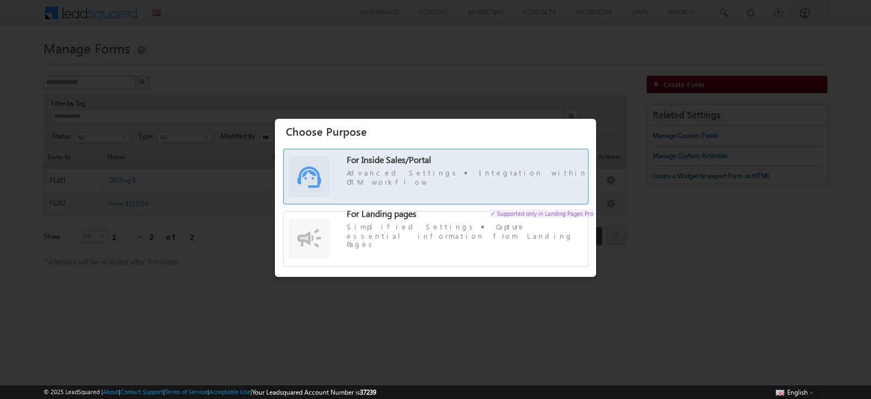 The width and height of the screenshot is (871, 399). Describe the element at coordinates (230, 391) in the screenshot. I see `a: Acceptable Use` at that location.